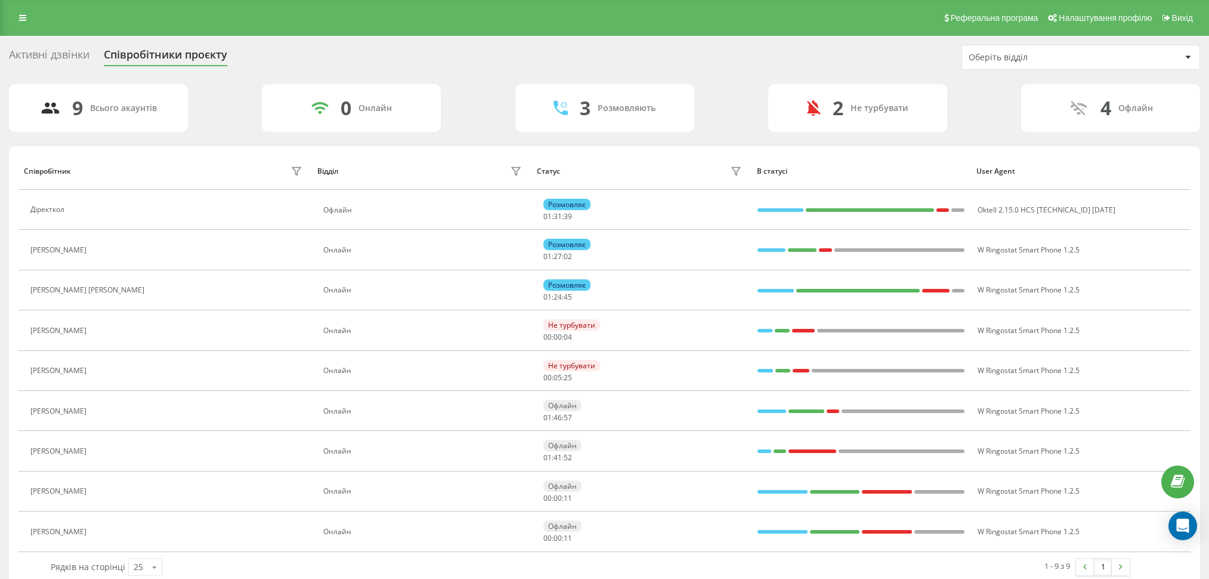  Describe the element at coordinates (558, 216) in the screenshot. I see `span: 31` at that location.